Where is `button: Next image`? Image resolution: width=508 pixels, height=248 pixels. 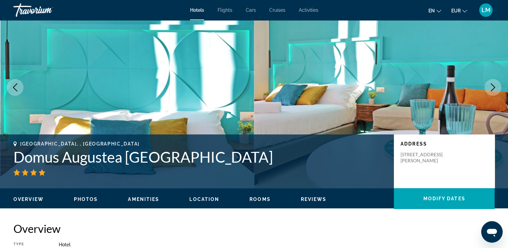
button: Next image is located at coordinates (492, 87).